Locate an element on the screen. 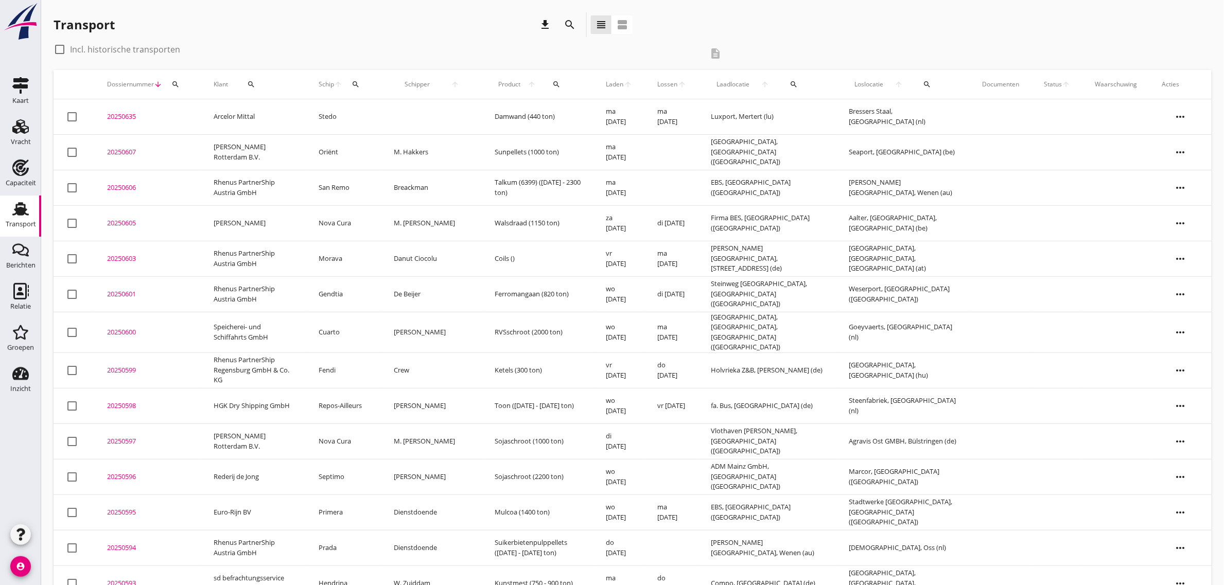 The image size is (1224, 585). td: Agravis Ost GMBH, Bülstringen (de) is located at coordinates (904, 441).